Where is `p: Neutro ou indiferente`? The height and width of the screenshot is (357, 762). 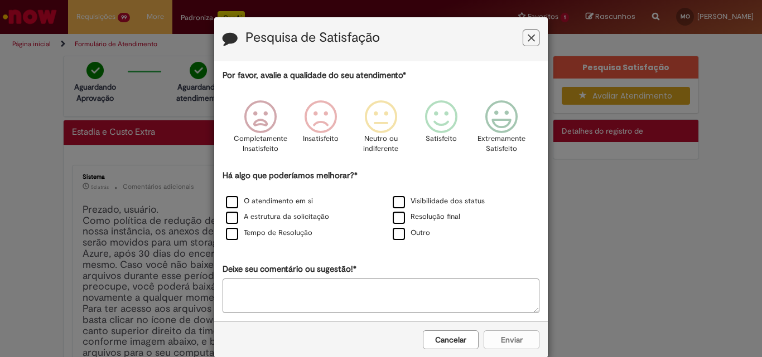
p: Neutro ou indiferente is located at coordinates (381, 144).